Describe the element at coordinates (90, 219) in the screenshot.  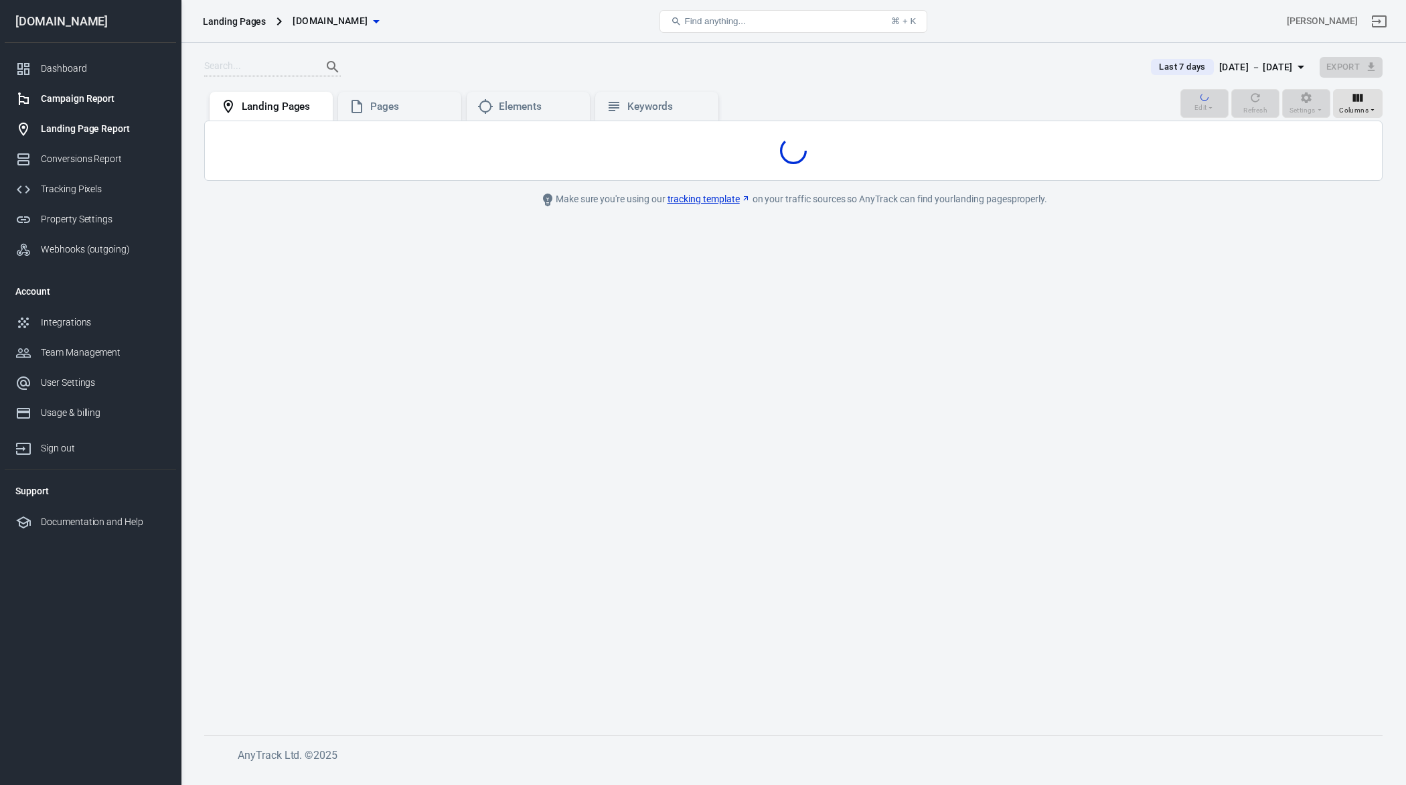
I see `a: Property Settings` at that location.